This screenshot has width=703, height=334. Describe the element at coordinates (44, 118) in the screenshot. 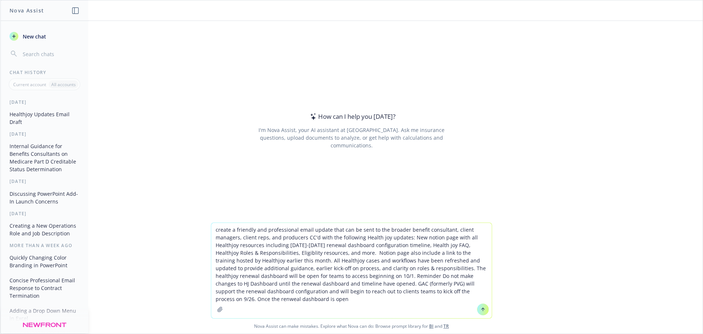

I see `button: Healthjoy Updates Email Draft` at that location.